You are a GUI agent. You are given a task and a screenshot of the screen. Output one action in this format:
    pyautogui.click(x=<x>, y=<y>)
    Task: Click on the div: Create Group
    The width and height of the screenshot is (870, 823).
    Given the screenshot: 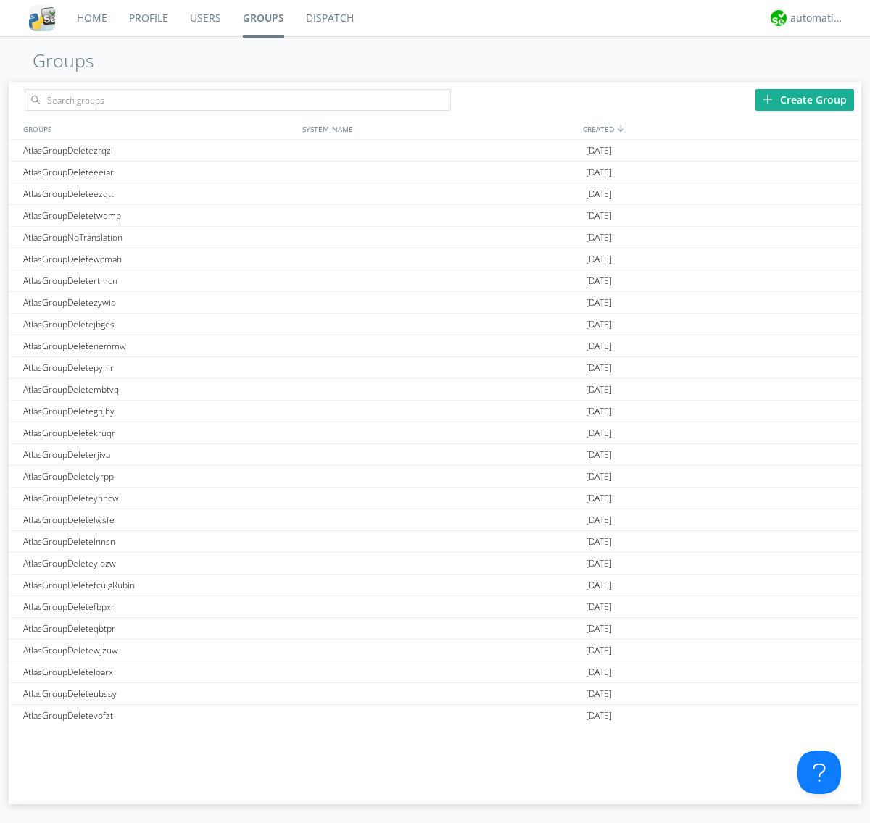 What is the action you would take?
    pyautogui.click(x=805, y=100)
    